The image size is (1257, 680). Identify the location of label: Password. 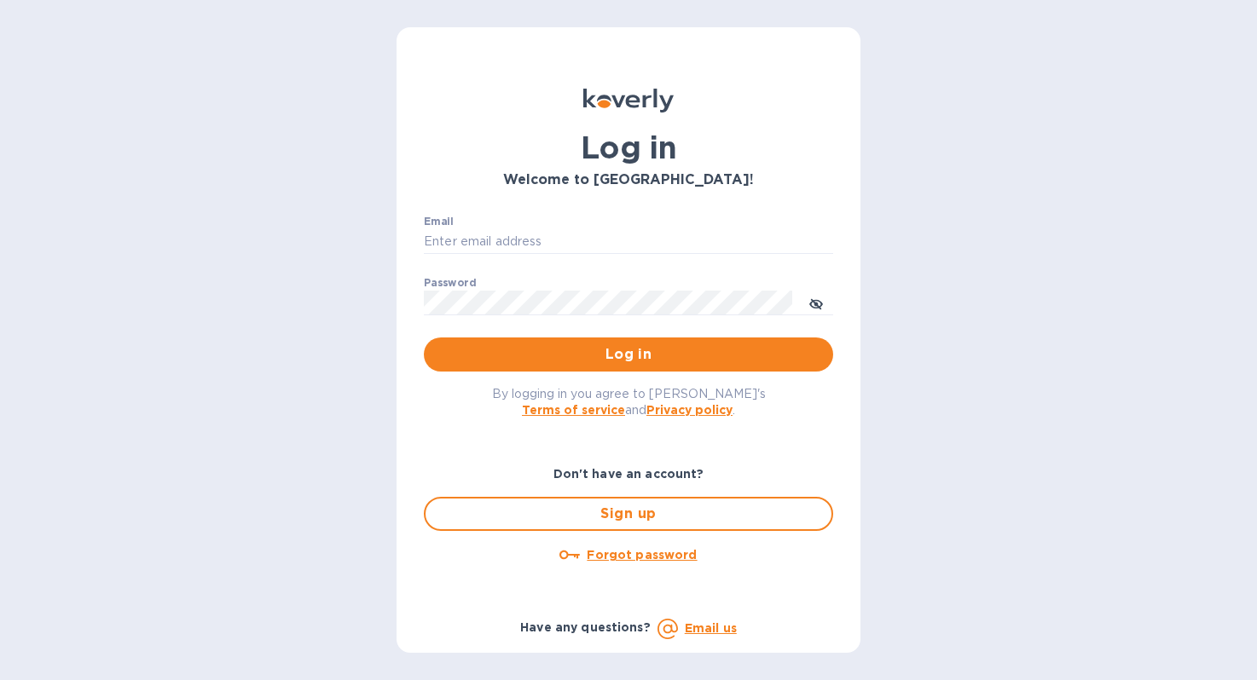
(449, 283).